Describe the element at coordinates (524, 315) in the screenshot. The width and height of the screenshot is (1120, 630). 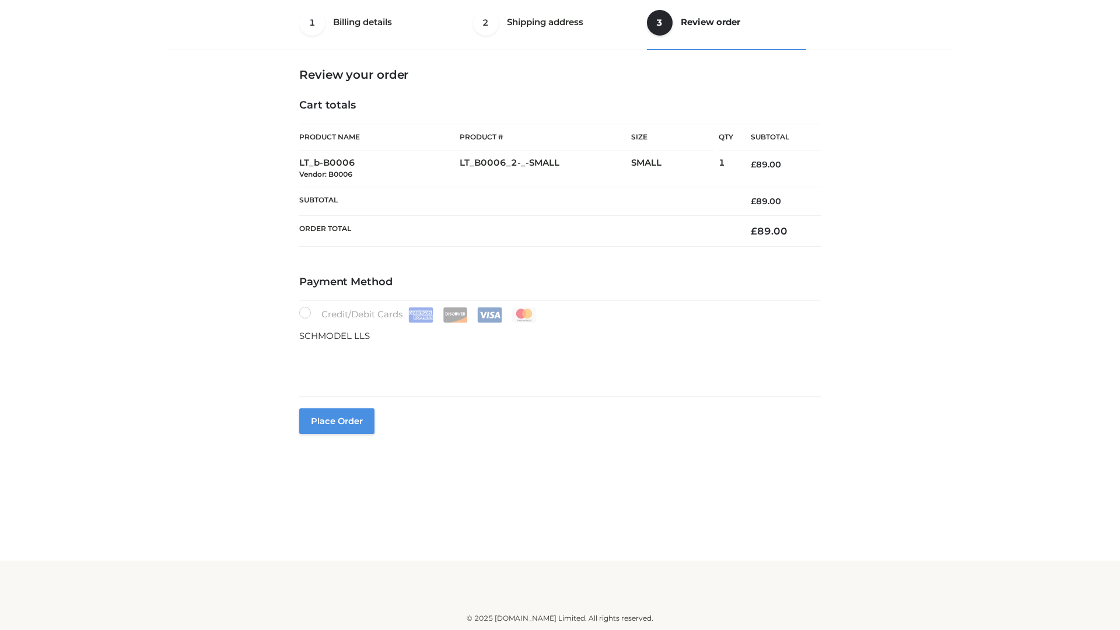
I see `img: Mastercard` at that location.